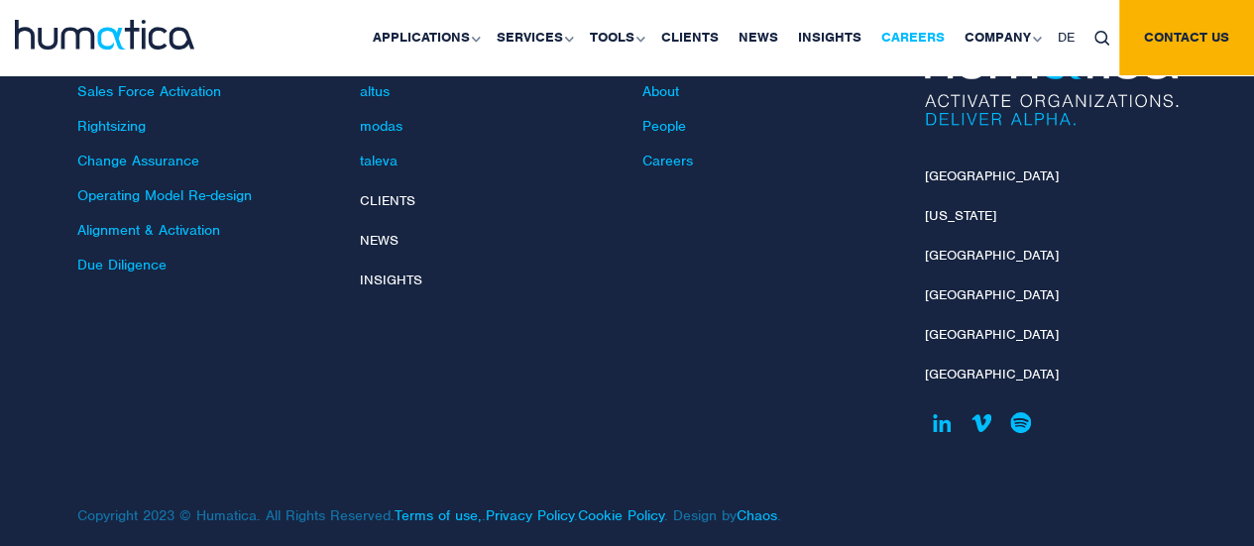 This screenshot has height=546, width=1254. What do you see at coordinates (149, 230) in the screenshot?
I see `a: Alignment & Activation` at bounding box center [149, 230].